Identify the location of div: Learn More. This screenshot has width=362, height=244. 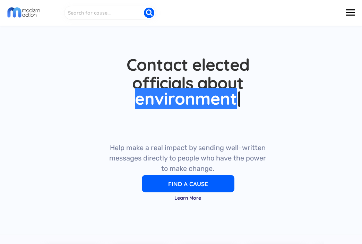
(188, 198).